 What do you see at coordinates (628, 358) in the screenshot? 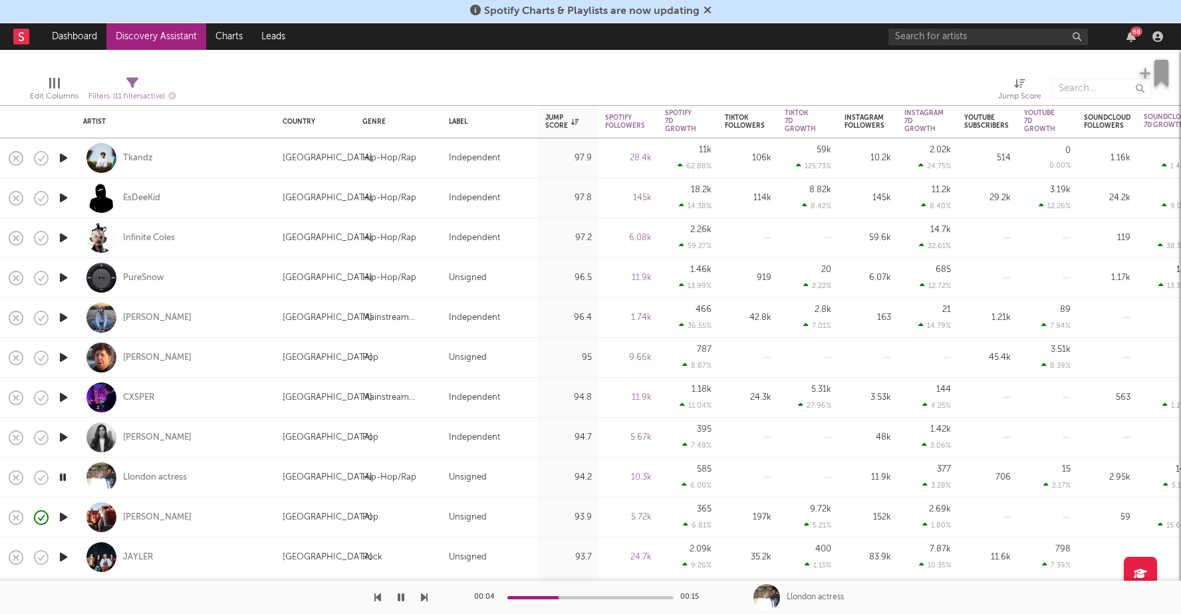
I see `div: 9.66k` at bounding box center [628, 358].